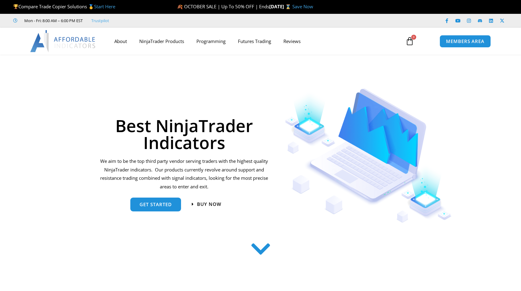  What do you see at coordinates (184, 134) in the screenshot?
I see `h1: Best NinjaTrader Indicators` at bounding box center [184, 134].